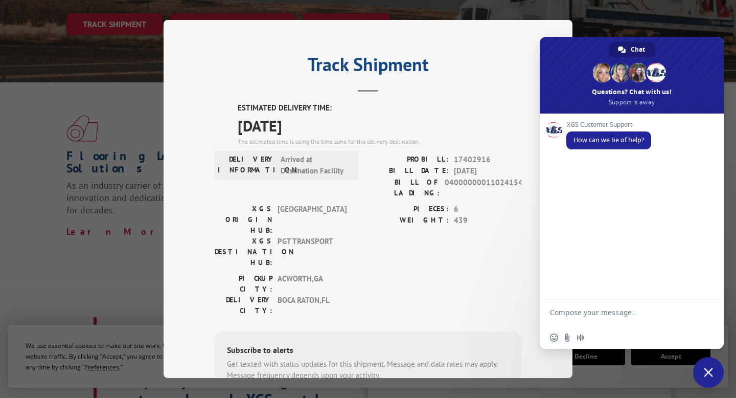  Describe the element at coordinates (609, 125) in the screenshot. I see `span: XGS Customer Support` at that location.